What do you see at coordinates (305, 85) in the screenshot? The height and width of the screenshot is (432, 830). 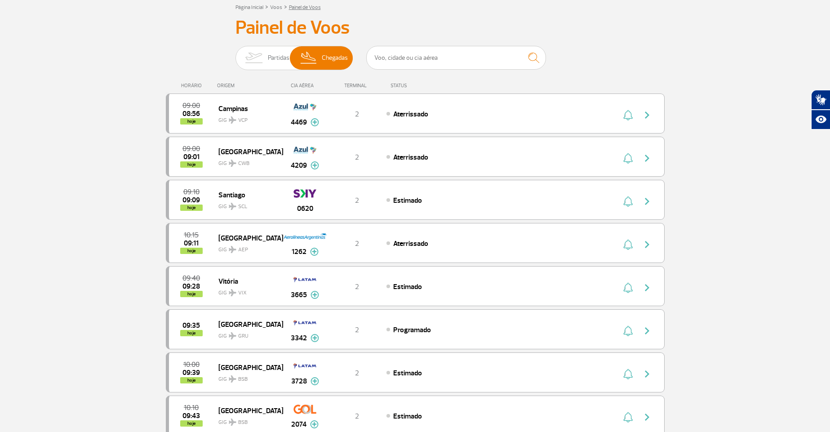 I see `div: CIA AÉREA` at bounding box center [305, 85].